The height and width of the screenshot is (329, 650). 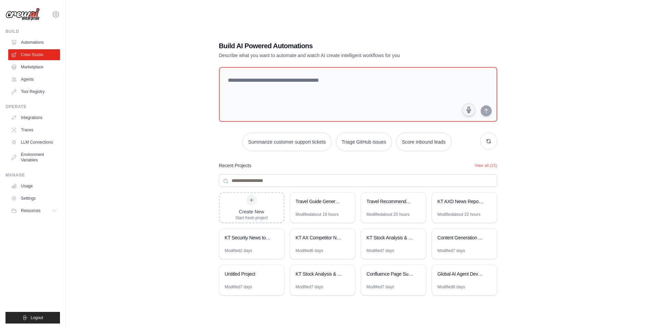 What do you see at coordinates (309, 251) in the screenshot?
I see `div: Modified 6 days` at bounding box center [309, 251].